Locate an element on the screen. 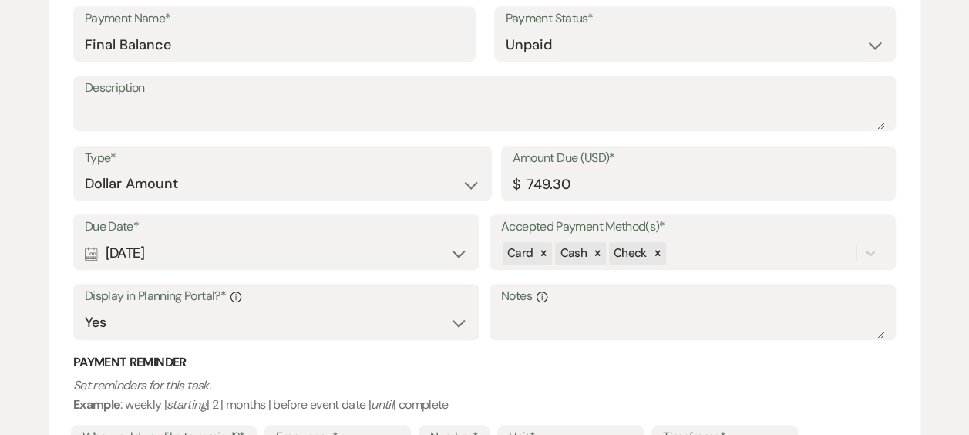 The image size is (969, 435). i: Set reminders for this task. is located at coordinates (142, 385).